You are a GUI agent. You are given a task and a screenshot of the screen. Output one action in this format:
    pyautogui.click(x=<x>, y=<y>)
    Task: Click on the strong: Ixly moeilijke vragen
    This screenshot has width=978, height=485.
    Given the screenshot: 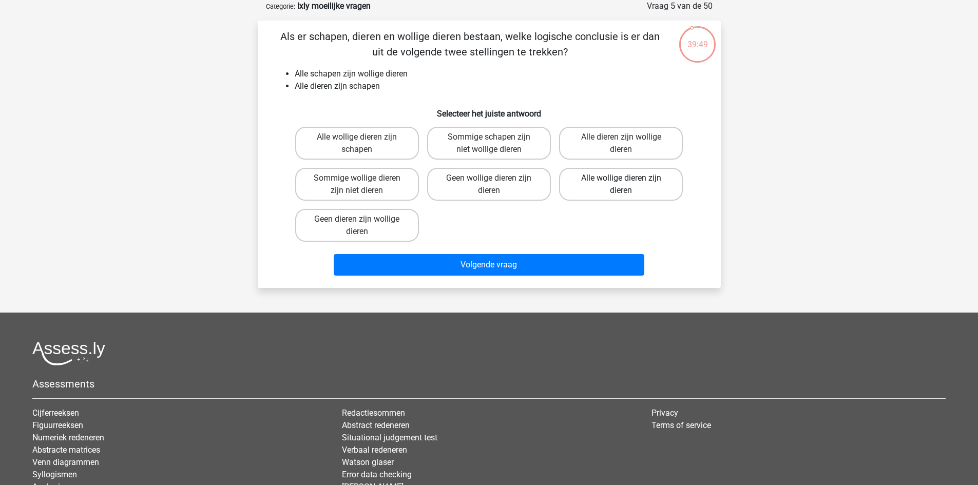 What is the action you would take?
    pyautogui.click(x=334, y=6)
    